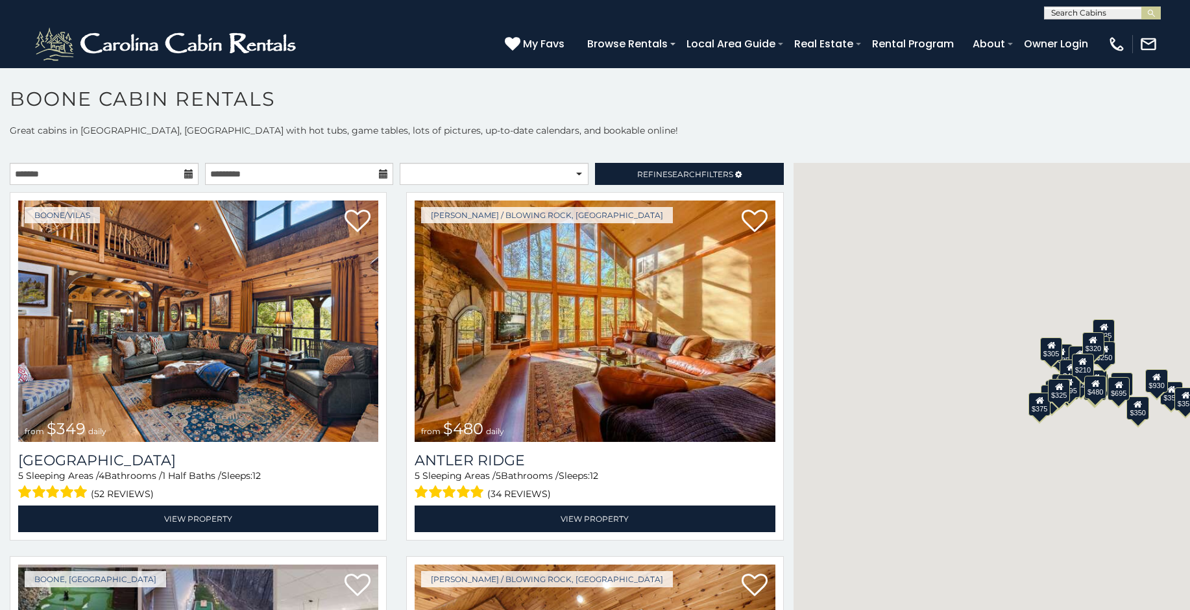 This screenshot has width=1190, height=610. Describe the element at coordinates (913, 43) in the screenshot. I see `a: Rental Program` at that location.